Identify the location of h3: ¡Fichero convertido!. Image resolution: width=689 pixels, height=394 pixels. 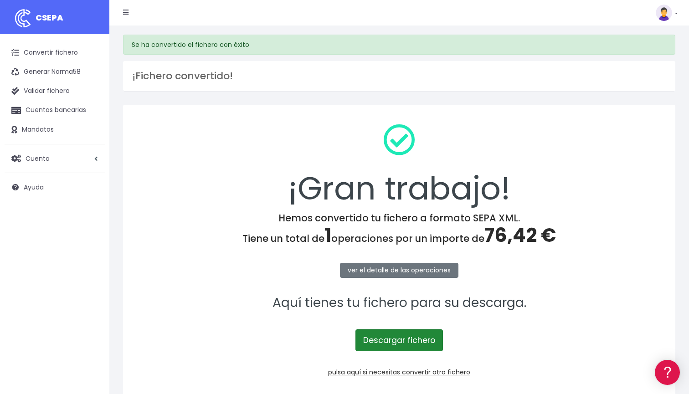
(399, 76).